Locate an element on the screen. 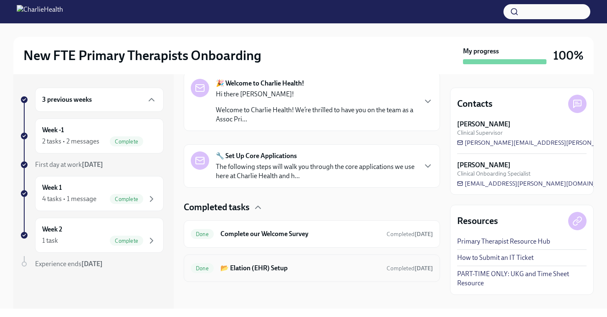 This screenshot has height=317, width=607. div: 2 tasks • 2 messages is located at coordinates (71, 141).